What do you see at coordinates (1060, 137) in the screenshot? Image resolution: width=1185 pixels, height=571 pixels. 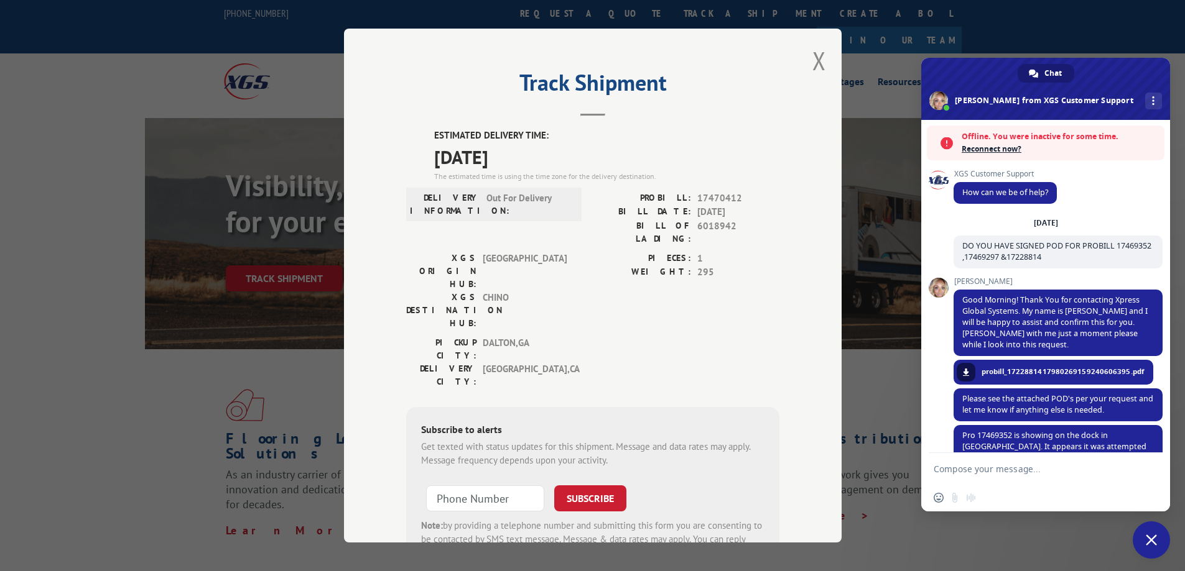 I see `span: Offline. You were inactive for some time.` at bounding box center [1060, 137].